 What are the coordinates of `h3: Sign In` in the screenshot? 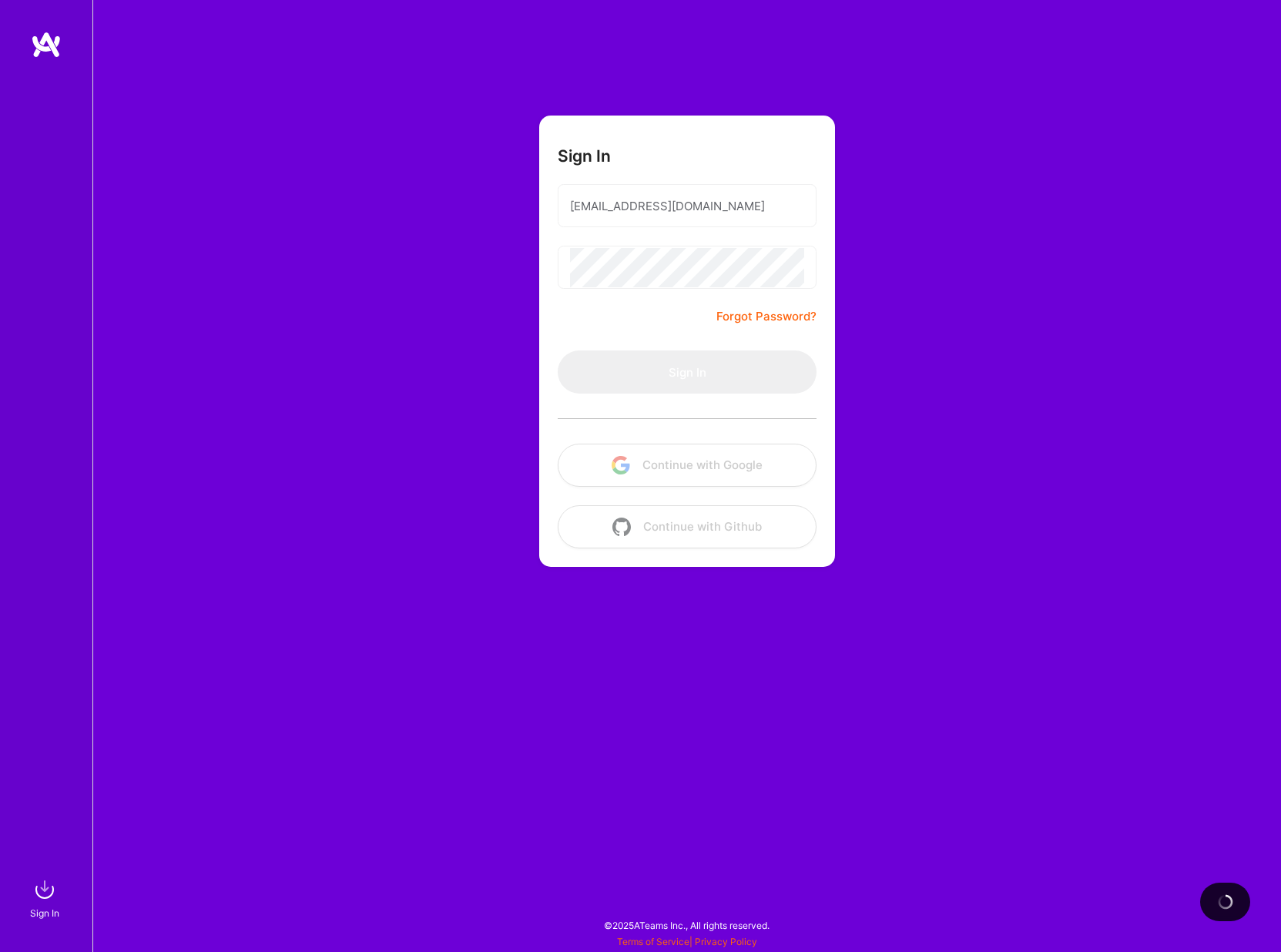 It's located at (584, 156).